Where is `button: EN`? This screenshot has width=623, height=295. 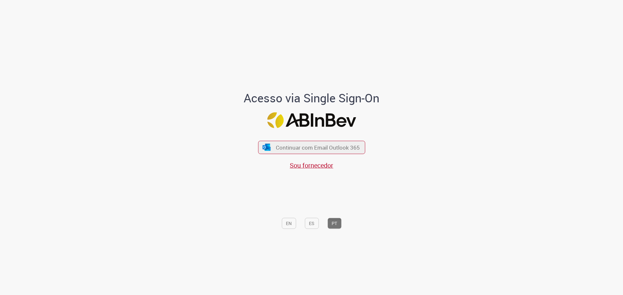 button: EN is located at coordinates (289, 223).